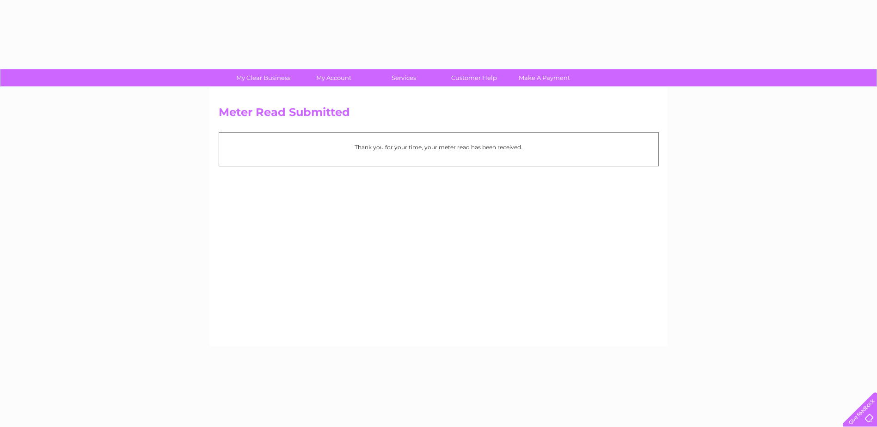 This screenshot has width=877, height=427. I want to click on a: My Account, so click(333, 78).